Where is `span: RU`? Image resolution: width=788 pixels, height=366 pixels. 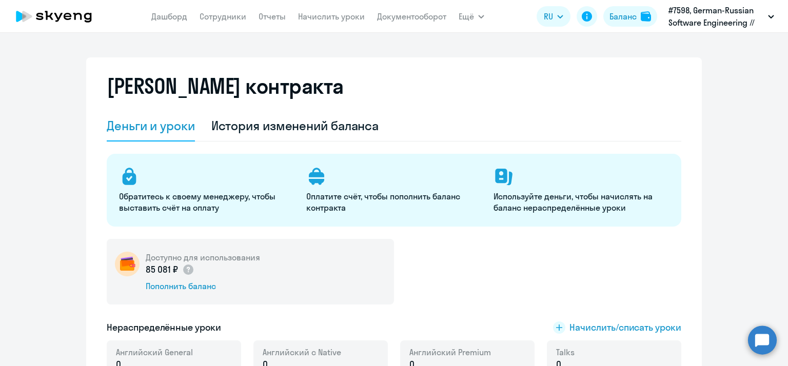
span: RU is located at coordinates (548, 16).